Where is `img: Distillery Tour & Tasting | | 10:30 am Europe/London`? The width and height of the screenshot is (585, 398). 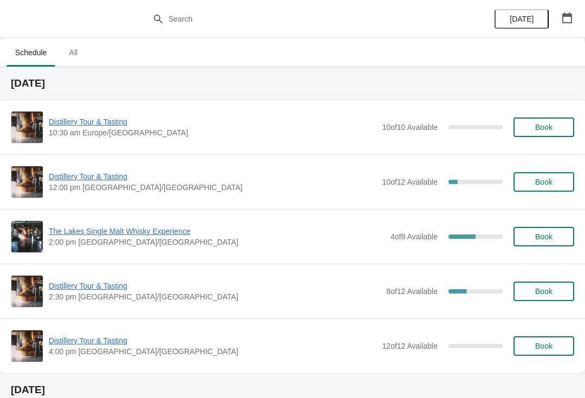 img: Distillery Tour & Tasting | | 10:30 am Europe/London is located at coordinates (27, 127).